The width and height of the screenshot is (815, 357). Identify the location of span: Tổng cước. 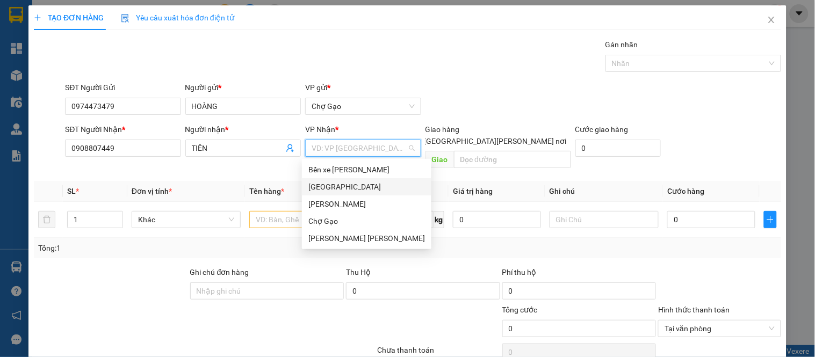
(520, 310).